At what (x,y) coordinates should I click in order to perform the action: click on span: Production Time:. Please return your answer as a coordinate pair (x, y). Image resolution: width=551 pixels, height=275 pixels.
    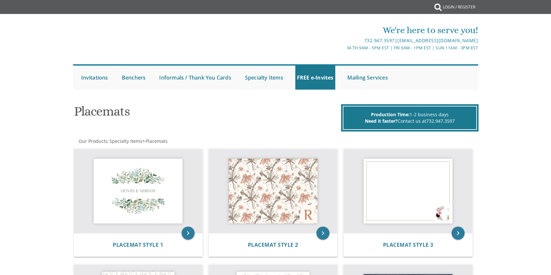
    Looking at the image, I should click on (390, 114).